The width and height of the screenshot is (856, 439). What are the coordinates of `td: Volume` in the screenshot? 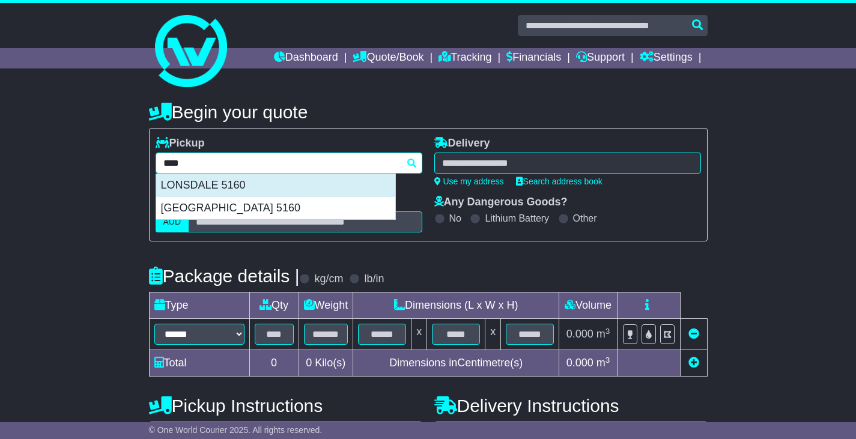 It's located at (588, 306).